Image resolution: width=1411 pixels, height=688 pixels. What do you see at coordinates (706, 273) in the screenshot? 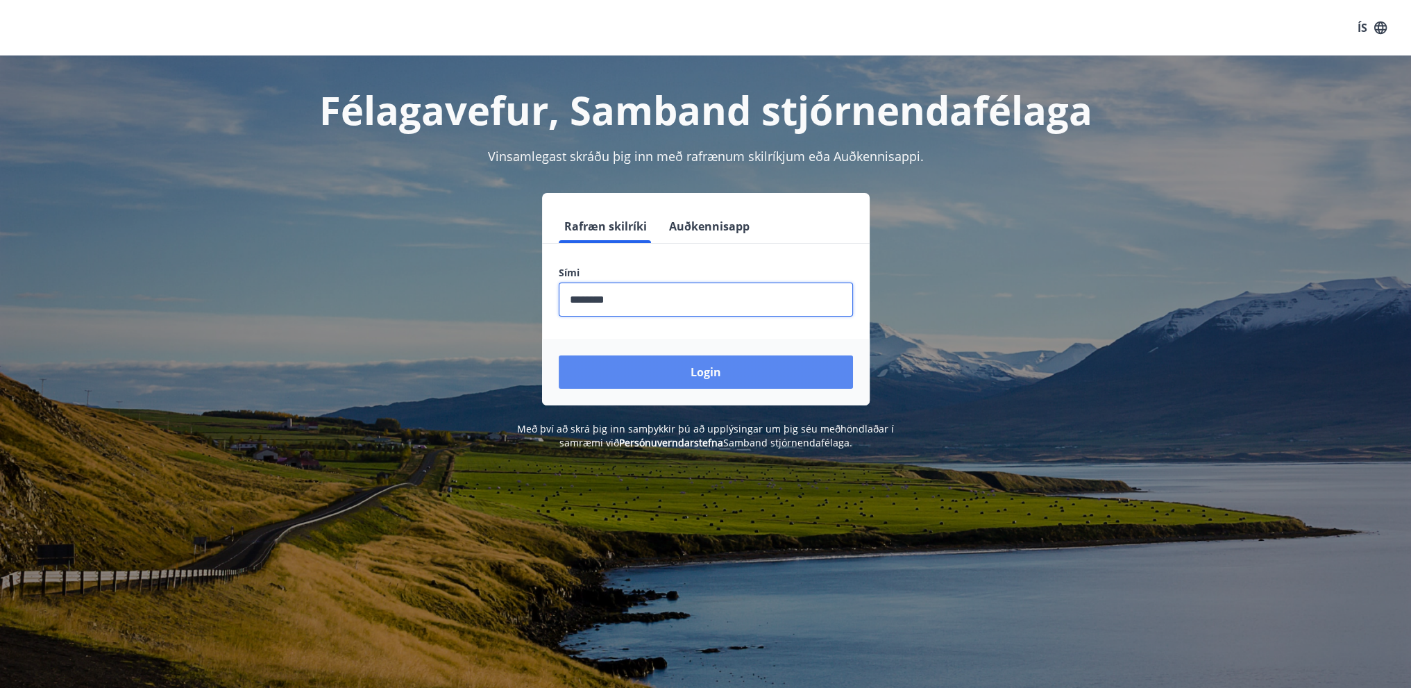
I see `label: Sími` at bounding box center [706, 273].